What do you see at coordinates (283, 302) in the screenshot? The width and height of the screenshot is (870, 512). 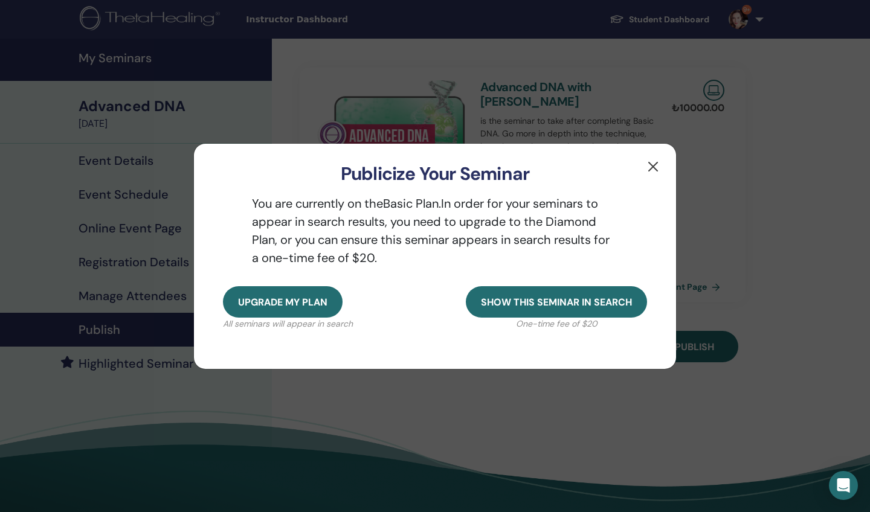 I see `span: Upgrade my plan` at bounding box center [283, 302].